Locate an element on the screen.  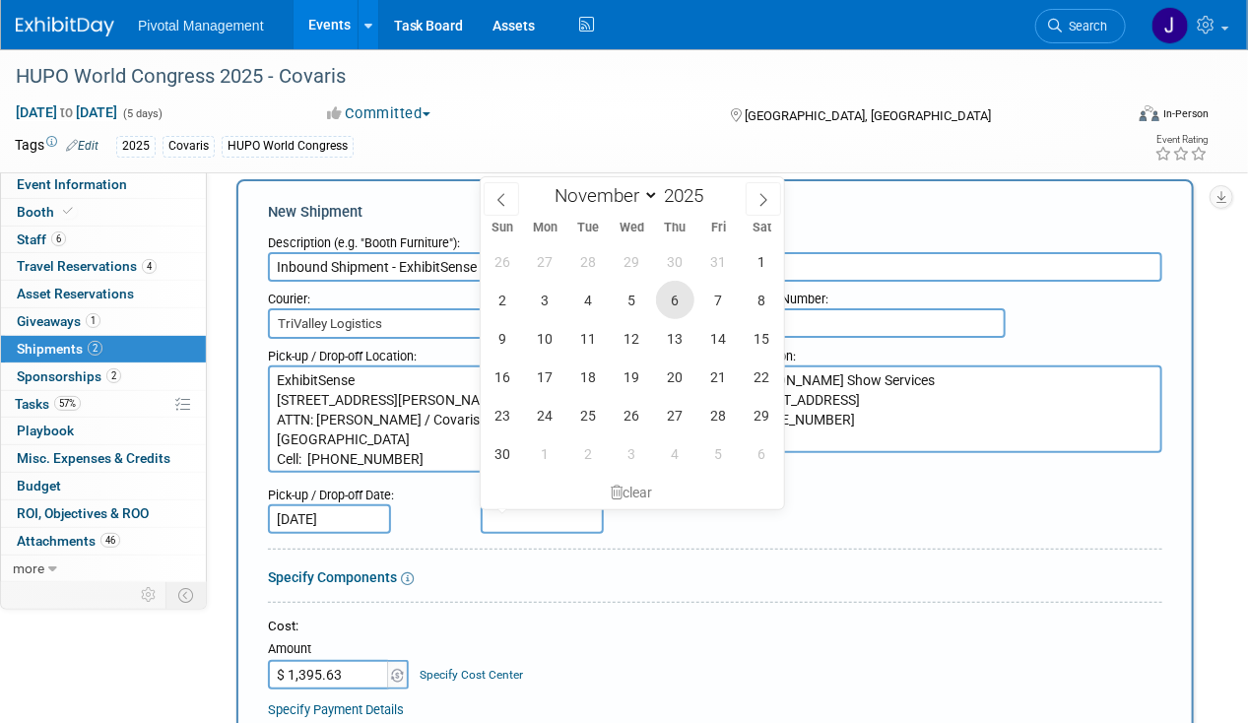
span: Mon is located at coordinates (546, 228).